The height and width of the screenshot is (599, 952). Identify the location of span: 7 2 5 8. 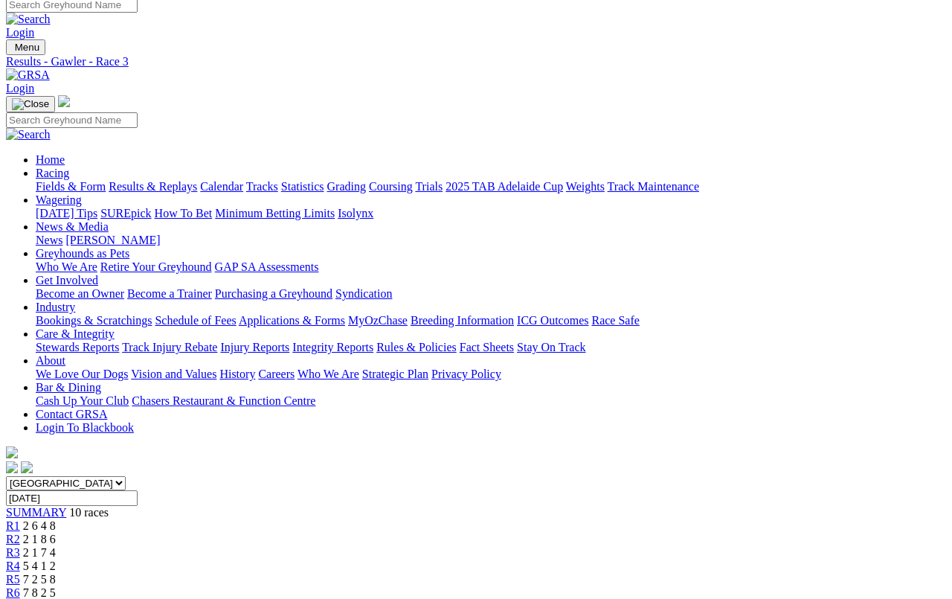
(39, 579).